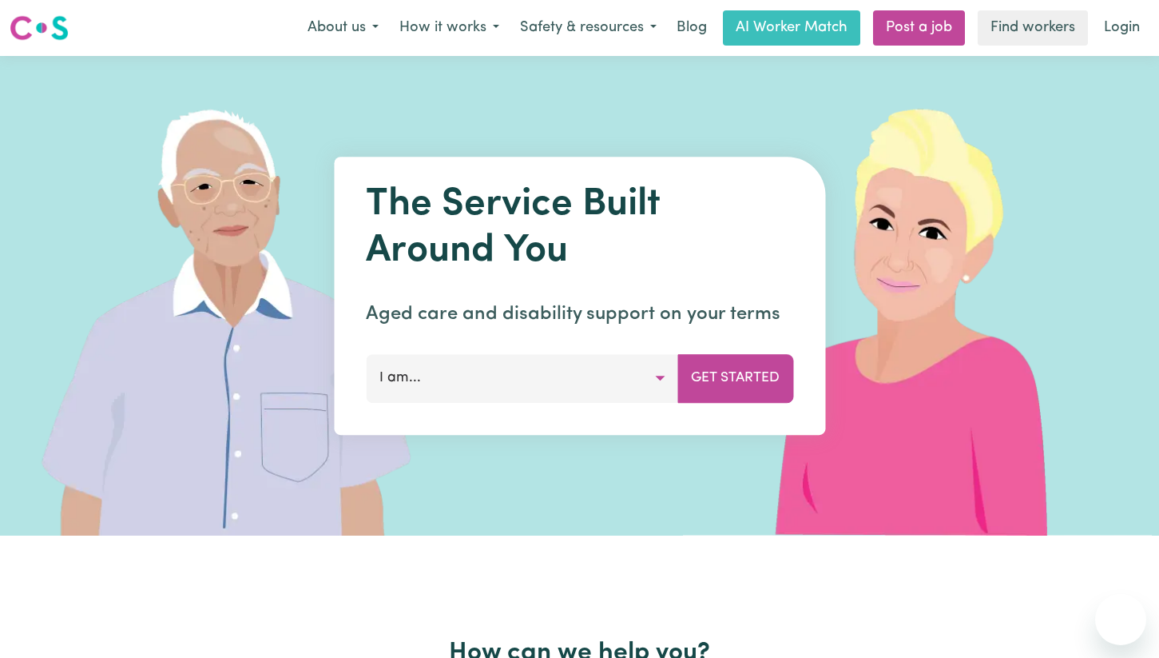 This screenshot has height=658, width=1159. Describe the element at coordinates (579, 228) in the screenshot. I see `h1: The Service Built Around You` at that location.